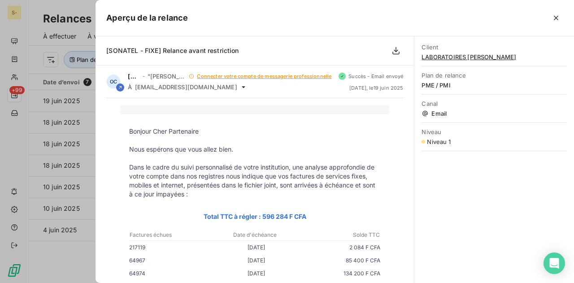  What do you see at coordinates (255, 131) in the screenshot?
I see `p: Bonjour Cher Partenaire` at bounding box center [255, 131].